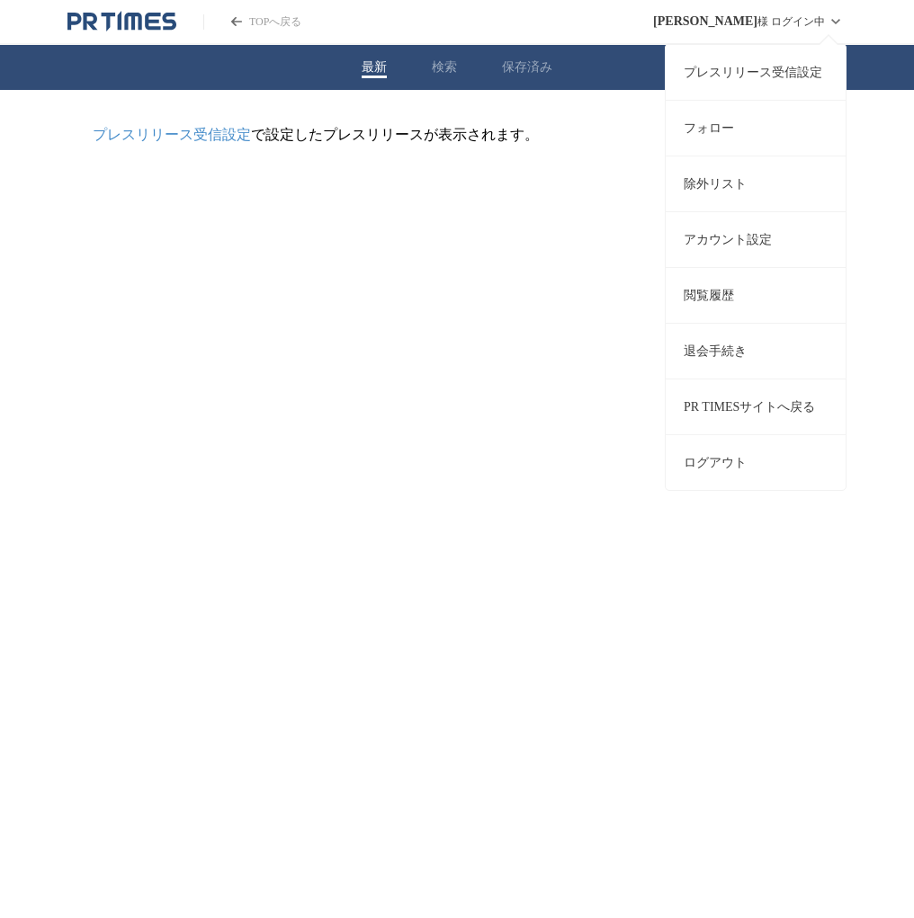  Describe the element at coordinates (756, 351) in the screenshot. I see `a: 退会手続き` at that location.